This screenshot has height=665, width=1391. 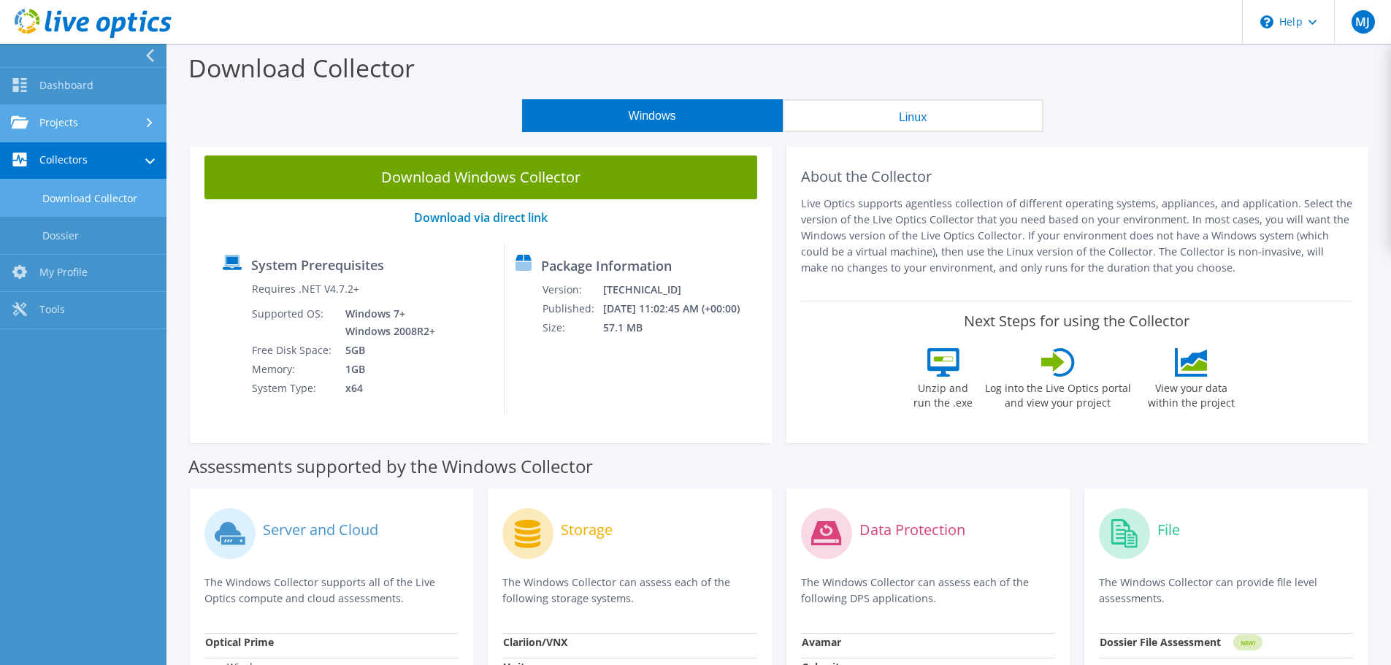 I want to click on label: Next Steps for using the Collector, so click(x=1076, y=321).